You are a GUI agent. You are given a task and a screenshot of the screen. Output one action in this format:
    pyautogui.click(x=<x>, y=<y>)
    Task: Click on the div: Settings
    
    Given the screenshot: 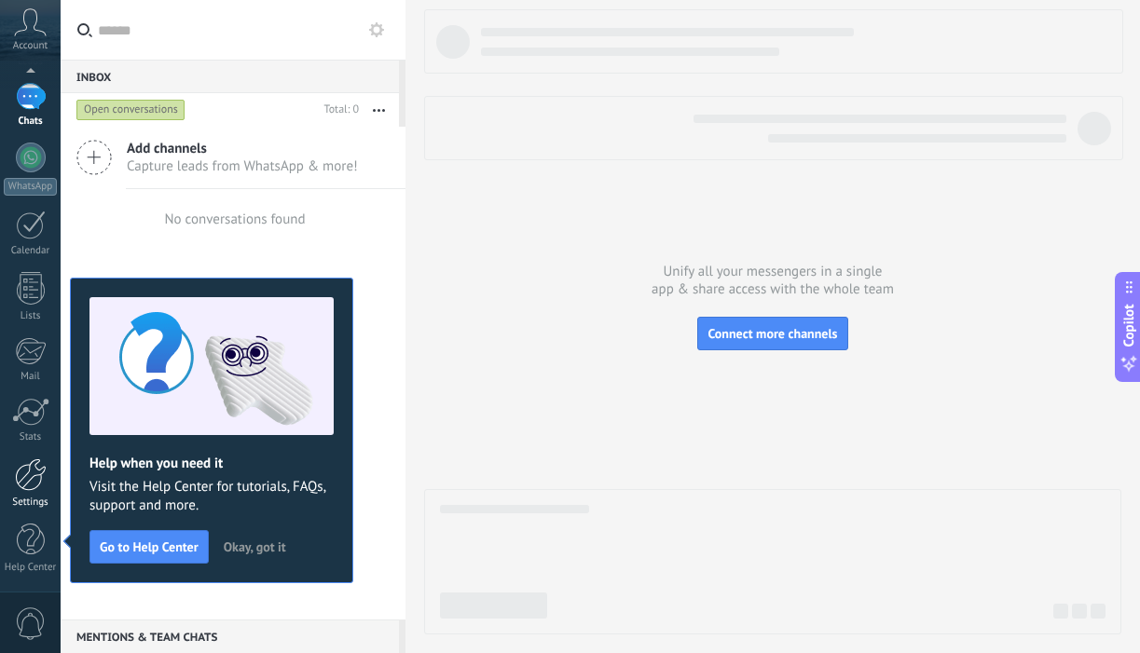 What is the action you would take?
    pyautogui.click(x=31, y=502)
    